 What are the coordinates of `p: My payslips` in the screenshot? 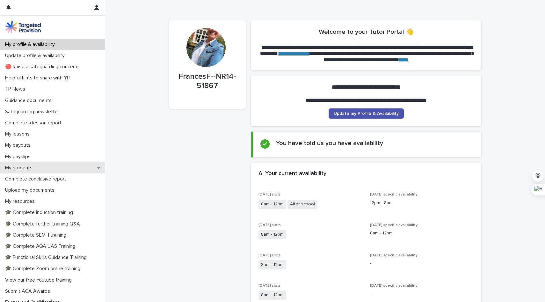 It's located at (19, 156).